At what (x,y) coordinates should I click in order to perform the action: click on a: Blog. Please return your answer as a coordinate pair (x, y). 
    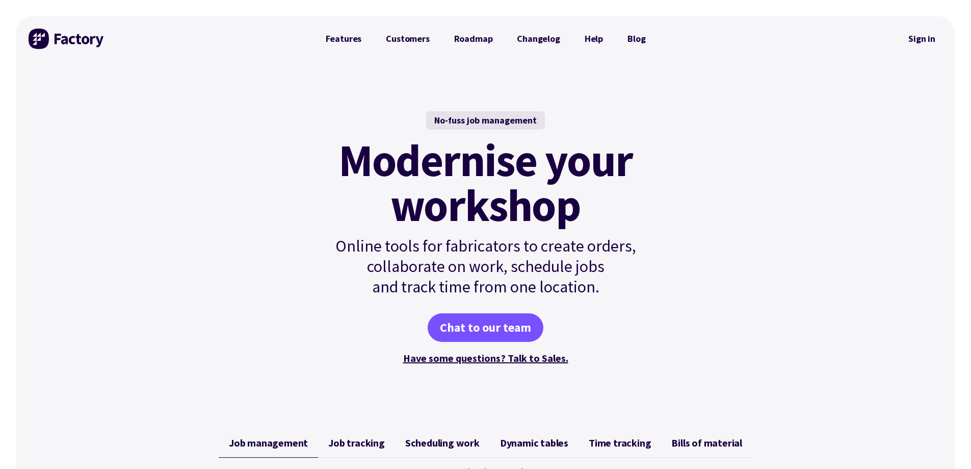
    Looking at the image, I should click on (636, 39).